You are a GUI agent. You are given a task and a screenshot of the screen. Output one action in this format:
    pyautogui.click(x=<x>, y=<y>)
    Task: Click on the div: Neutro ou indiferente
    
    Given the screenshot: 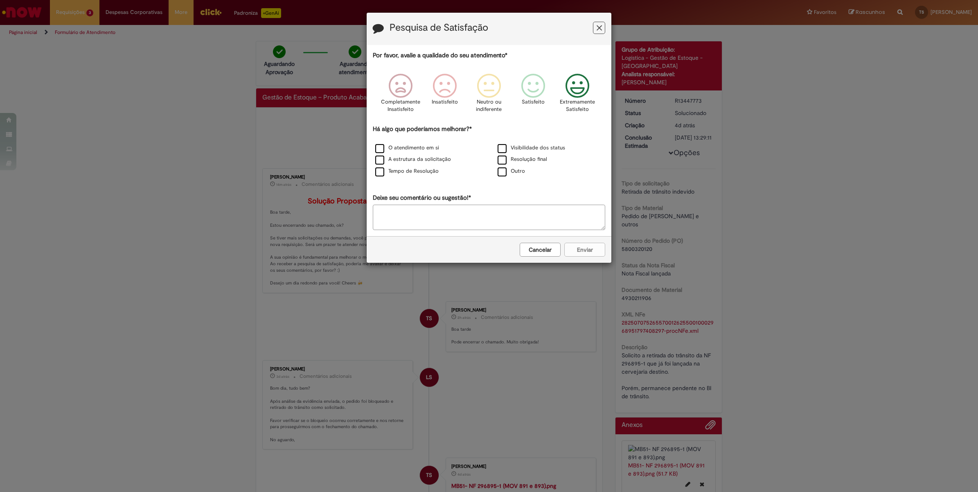 What is the action you would take?
    pyautogui.click(x=489, y=95)
    